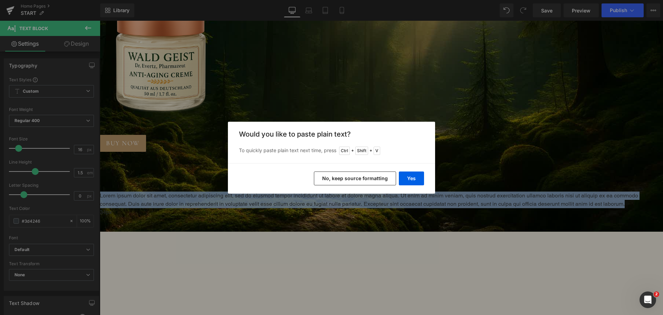  Describe the element at coordinates (331, 151) in the screenshot. I see `p: To quickly paste plain text next time, press` at that location.